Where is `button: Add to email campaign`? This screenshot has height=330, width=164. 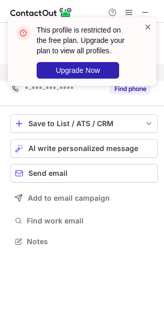
button: Add to email campaign is located at coordinates (84, 198).